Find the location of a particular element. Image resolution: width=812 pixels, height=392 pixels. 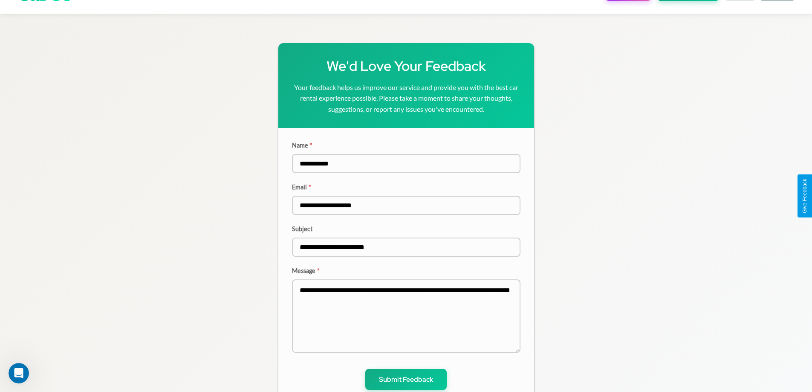

label: Subject is located at coordinates (406, 228).